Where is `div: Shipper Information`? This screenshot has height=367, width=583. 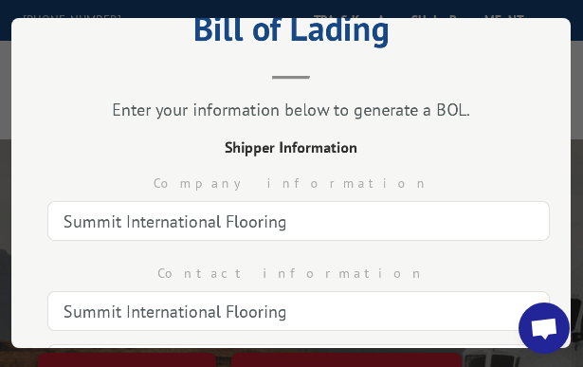
div: Shipper Information is located at coordinates (291, 147).